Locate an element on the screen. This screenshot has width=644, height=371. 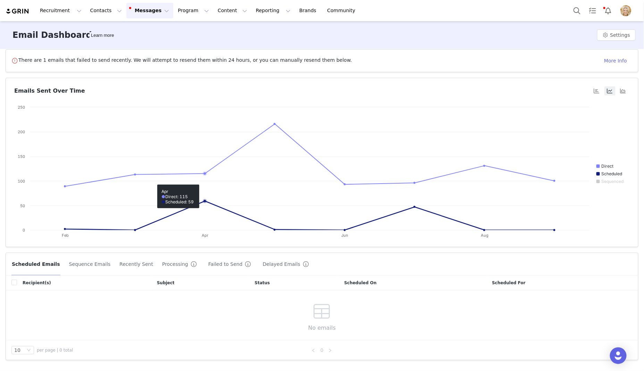
span: Recipient(s) is located at coordinates (37, 283).